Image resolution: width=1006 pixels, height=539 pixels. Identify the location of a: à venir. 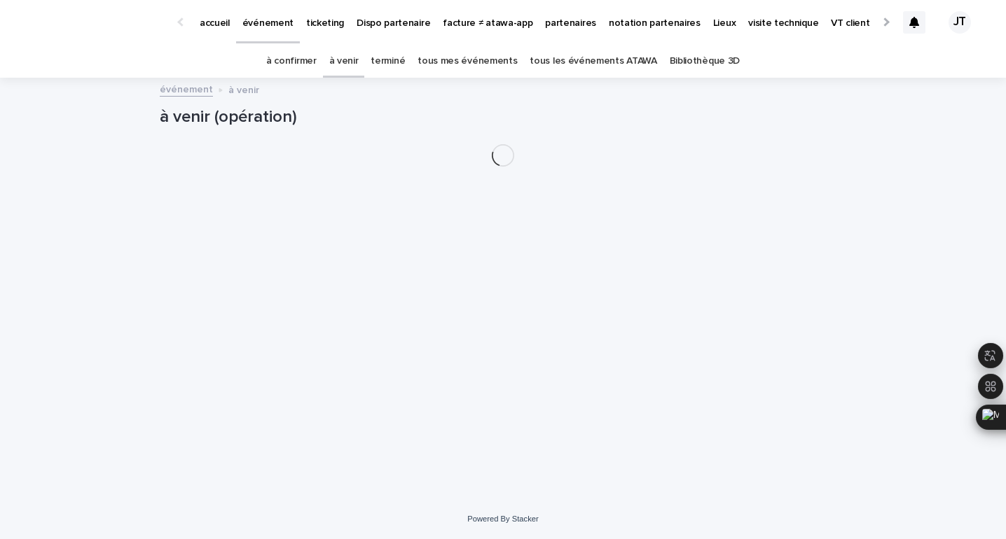
(344, 61).